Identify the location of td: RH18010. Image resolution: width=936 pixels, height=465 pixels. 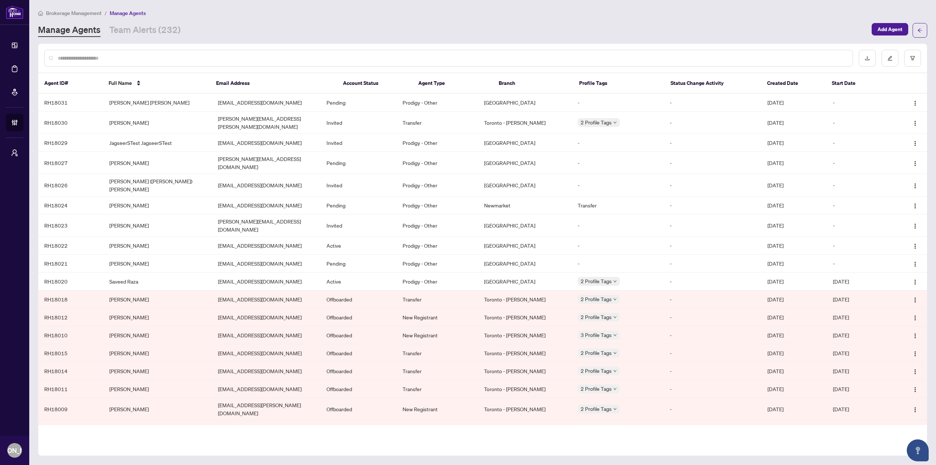
(71, 335).